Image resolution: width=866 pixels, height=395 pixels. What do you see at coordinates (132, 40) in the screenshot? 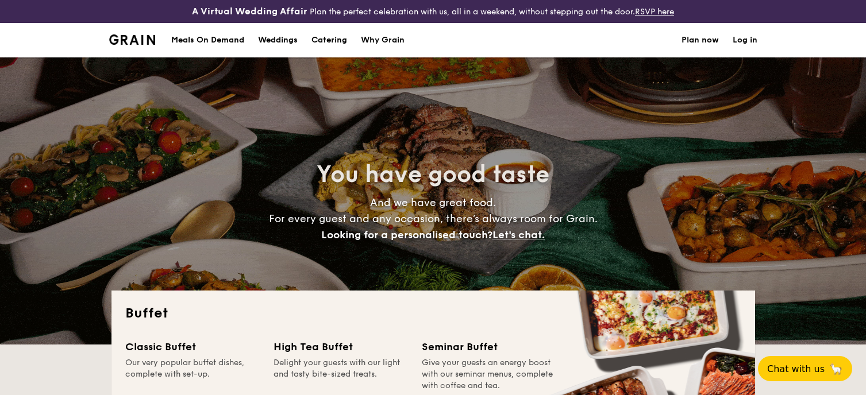
I see `a: Logotype` at bounding box center [132, 40].